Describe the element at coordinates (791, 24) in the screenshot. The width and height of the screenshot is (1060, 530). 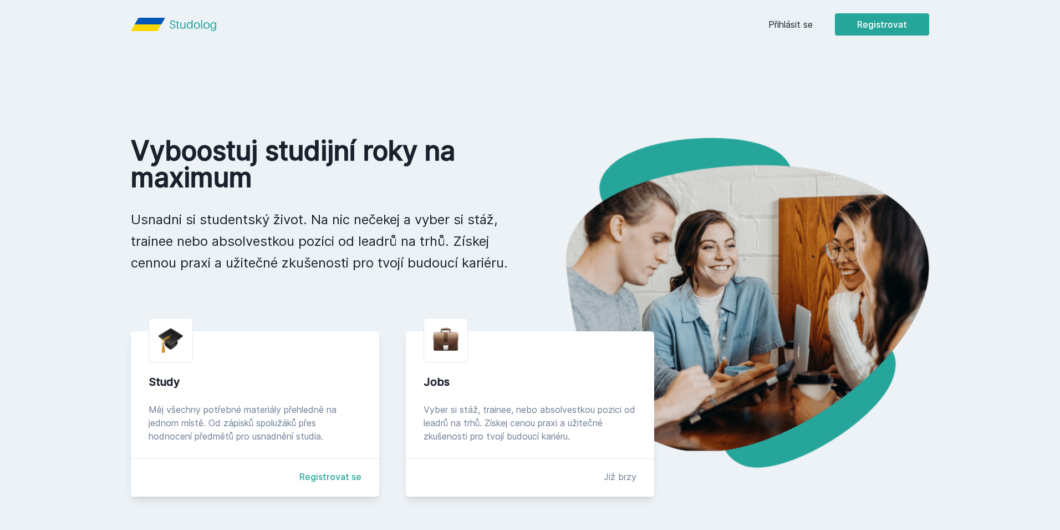
I see `a: Přihlásit se` at that location.